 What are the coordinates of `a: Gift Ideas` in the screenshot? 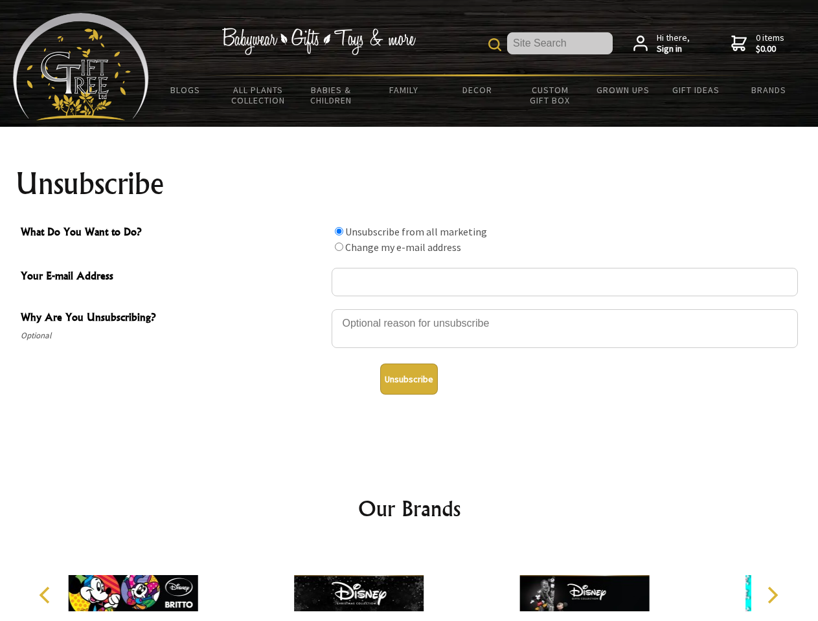 It's located at (695, 90).